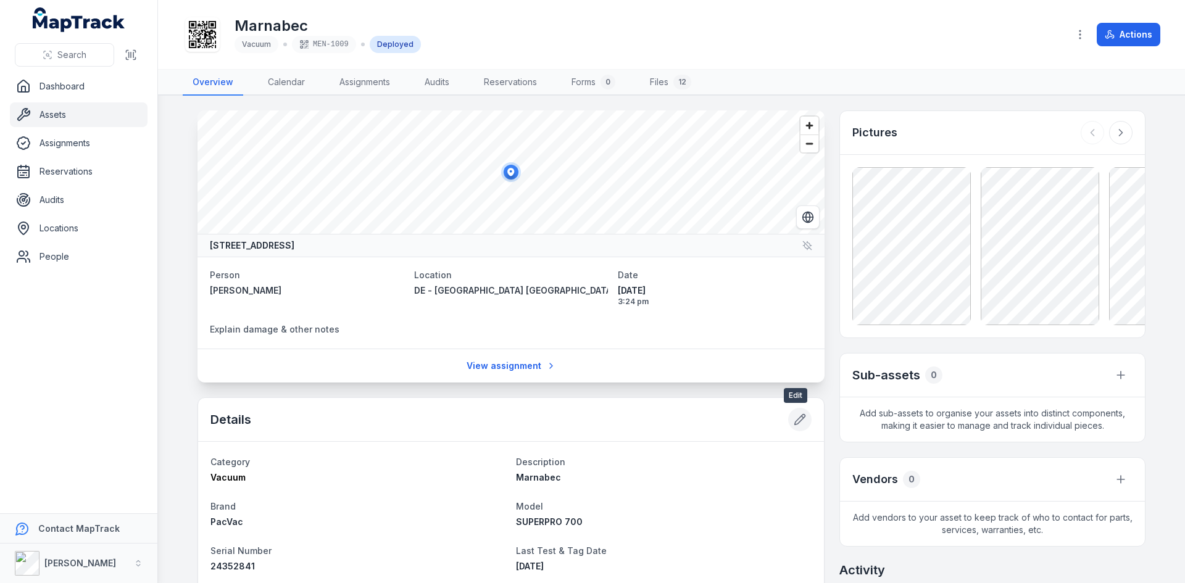 The height and width of the screenshot is (583, 1185). I want to click on span: Category, so click(230, 462).